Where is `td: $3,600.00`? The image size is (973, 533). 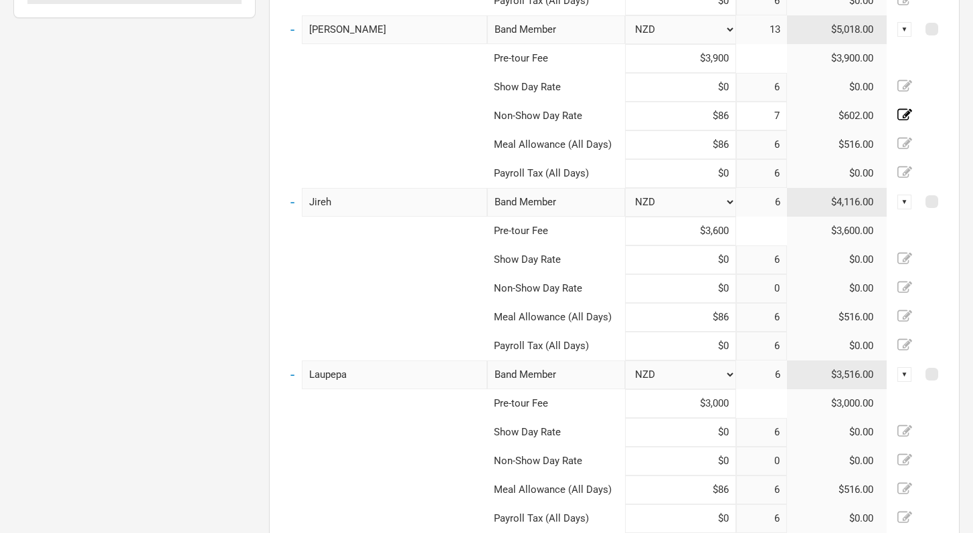 td: $3,600.00 is located at coordinates (837, 231).